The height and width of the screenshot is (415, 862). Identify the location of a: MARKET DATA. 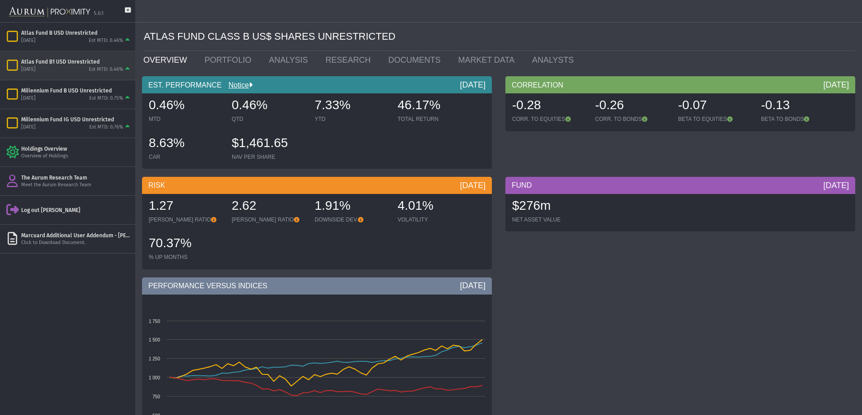
(488, 60).